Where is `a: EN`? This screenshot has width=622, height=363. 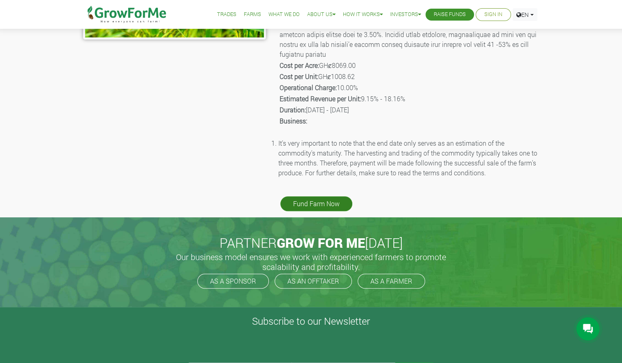
a: EN is located at coordinates (525, 14).